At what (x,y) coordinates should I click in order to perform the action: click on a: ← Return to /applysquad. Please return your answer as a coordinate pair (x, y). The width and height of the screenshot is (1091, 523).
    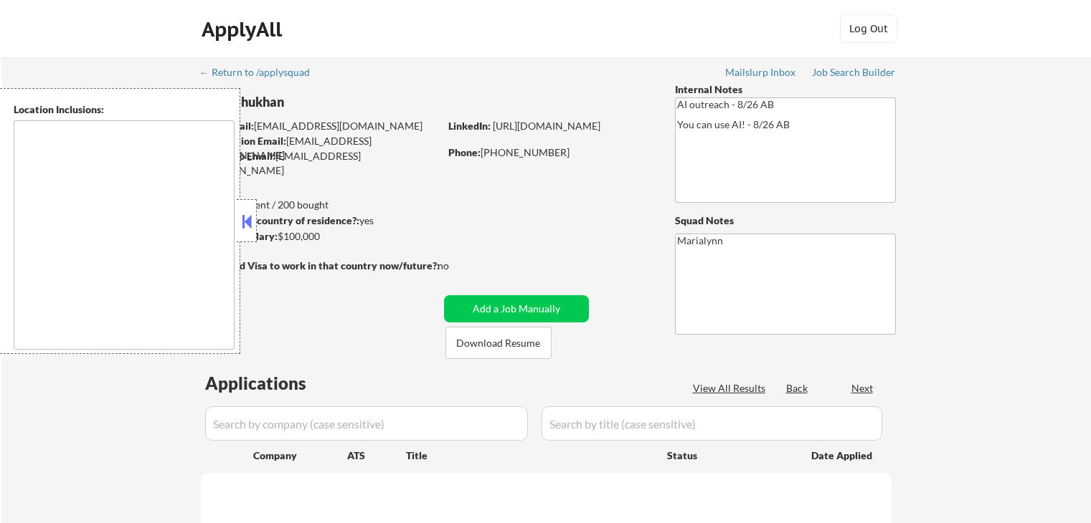
    Looking at the image, I should click on (261, 74).